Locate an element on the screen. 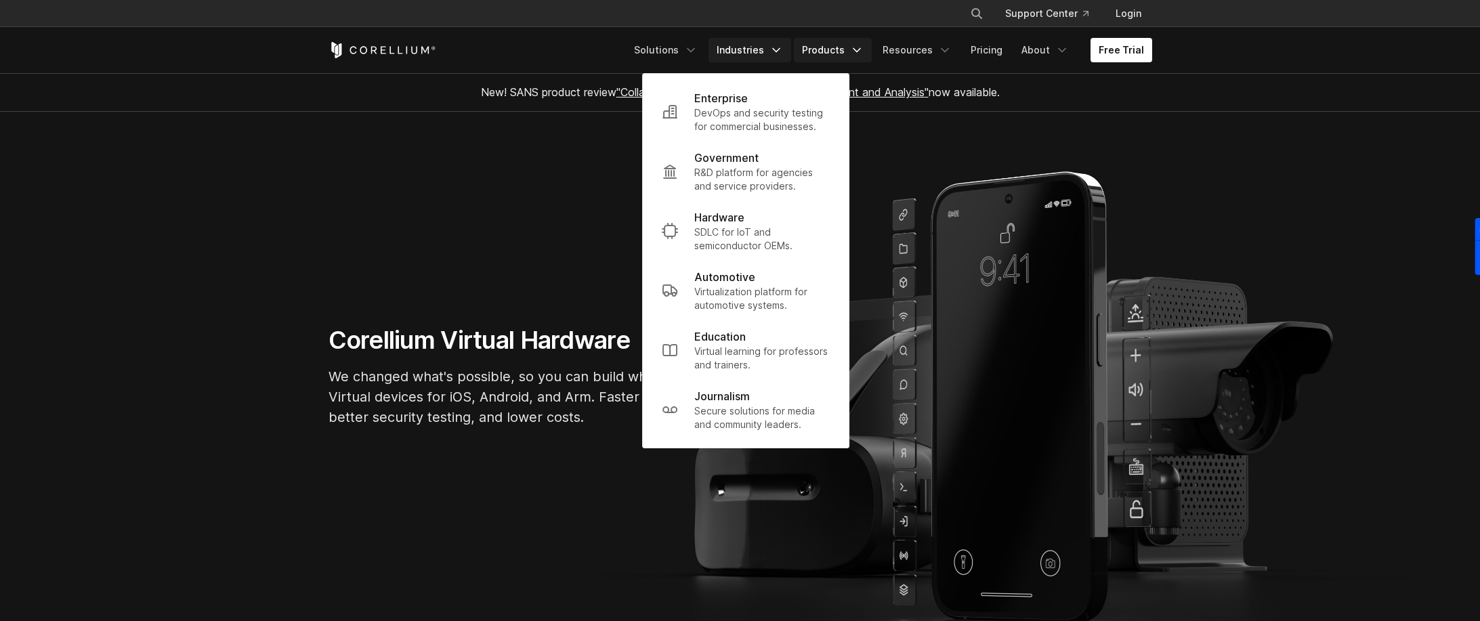 The height and width of the screenshot is (621, 1480). p: Virtualization platform for automotive systems. is located at coordinates (762, 299).